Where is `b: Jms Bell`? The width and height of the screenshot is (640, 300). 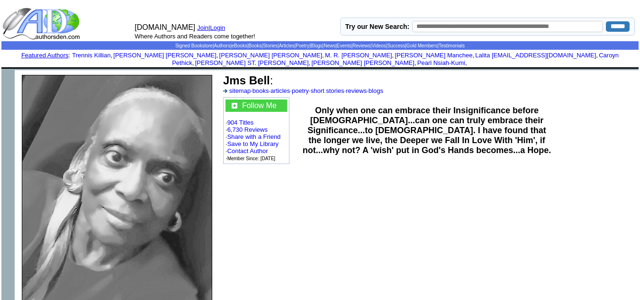
b: Jms Bell is located at coordinates (246, 80).